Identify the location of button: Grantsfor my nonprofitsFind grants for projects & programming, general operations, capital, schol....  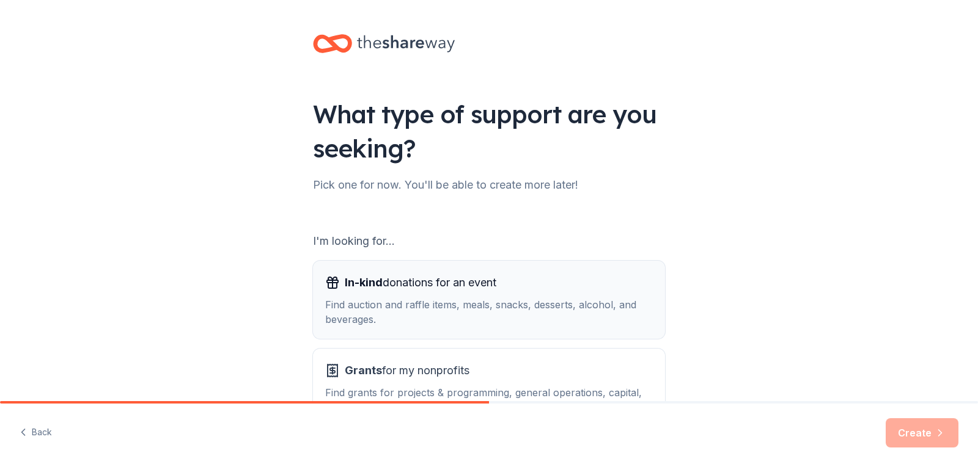
(489, 388).